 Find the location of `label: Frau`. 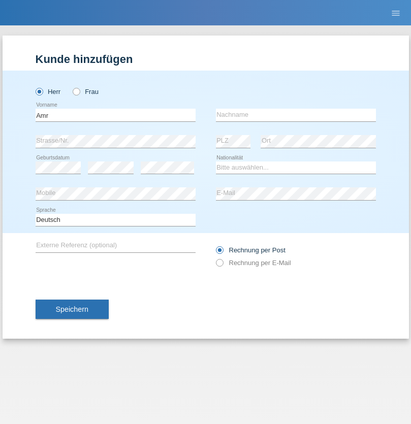

label: Frau is located at coordinates (85, 92).